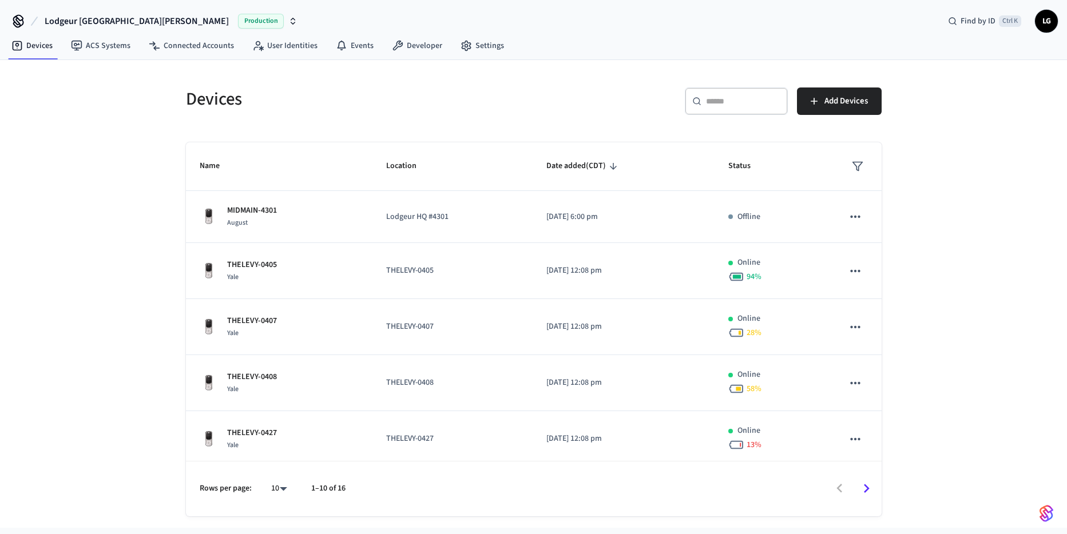 The image size is (1067, 534). Describe the element at coordinates (409, 166) in the screenshot. I see `span: Location` at that location.